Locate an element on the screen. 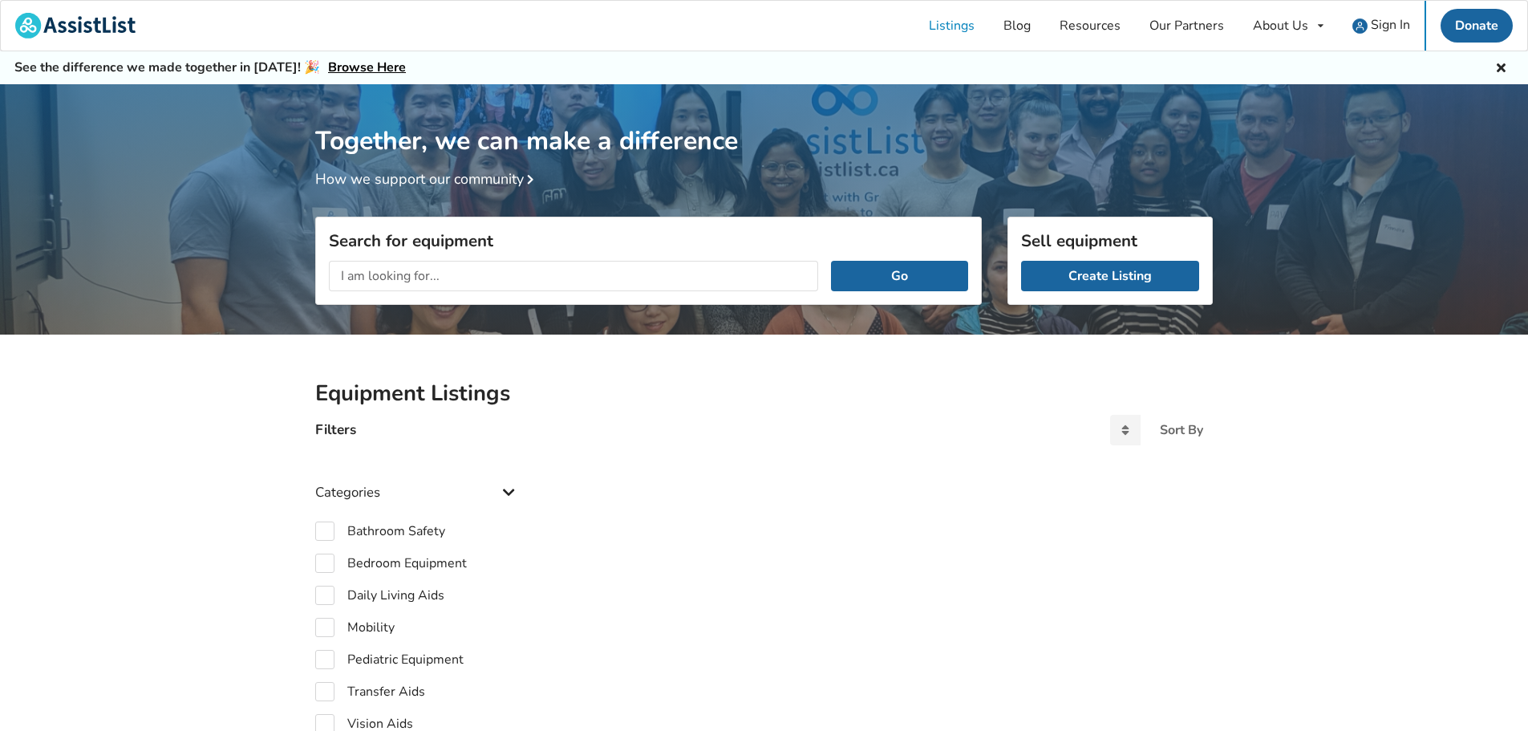 The width and height of the screenshot is (1528, 731). a: How we support our community is located at coordinates (428, 179).